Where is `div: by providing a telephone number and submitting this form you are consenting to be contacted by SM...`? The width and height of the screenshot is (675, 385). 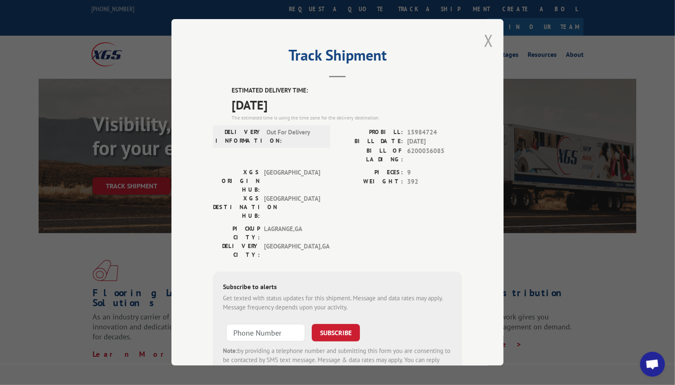 div: by providing a telephone number and submitting this form you are consenting to be contacted by SM... is located at coordinates (337, 361).